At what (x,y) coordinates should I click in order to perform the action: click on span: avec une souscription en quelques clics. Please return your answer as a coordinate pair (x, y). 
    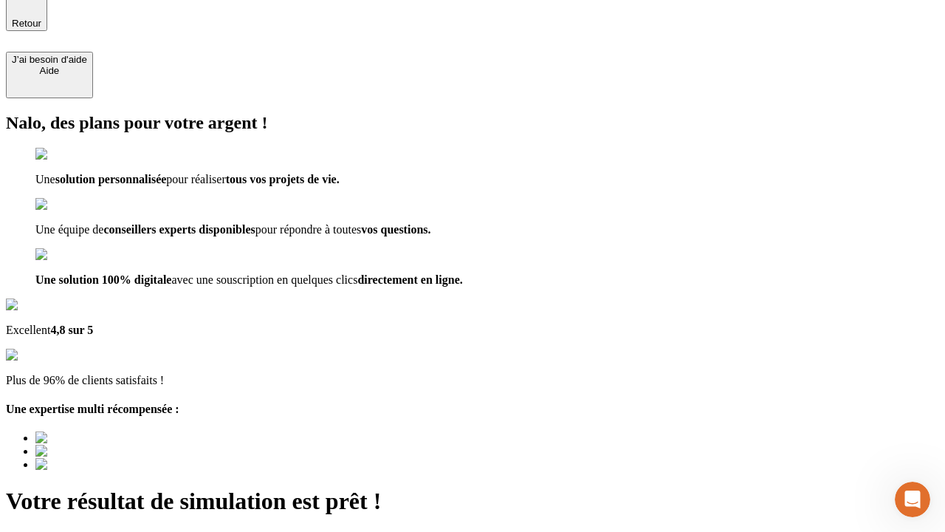
    Looking at the image, I should click on (264, 279).